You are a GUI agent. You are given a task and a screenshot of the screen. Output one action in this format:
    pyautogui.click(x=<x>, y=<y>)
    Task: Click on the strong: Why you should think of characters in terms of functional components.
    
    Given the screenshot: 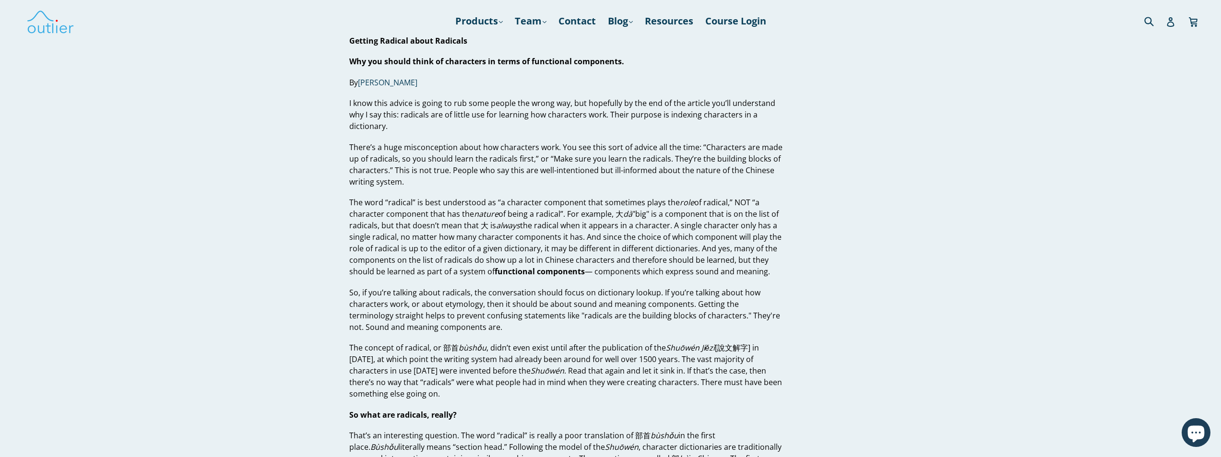 What is the action you would take?
    pyautogui.click(x=486, y=61)
    